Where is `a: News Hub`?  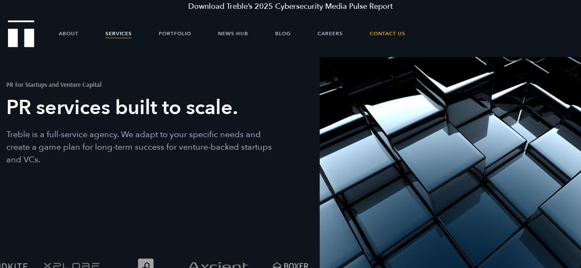 a: News Hub is located at coordinates (233, 34).